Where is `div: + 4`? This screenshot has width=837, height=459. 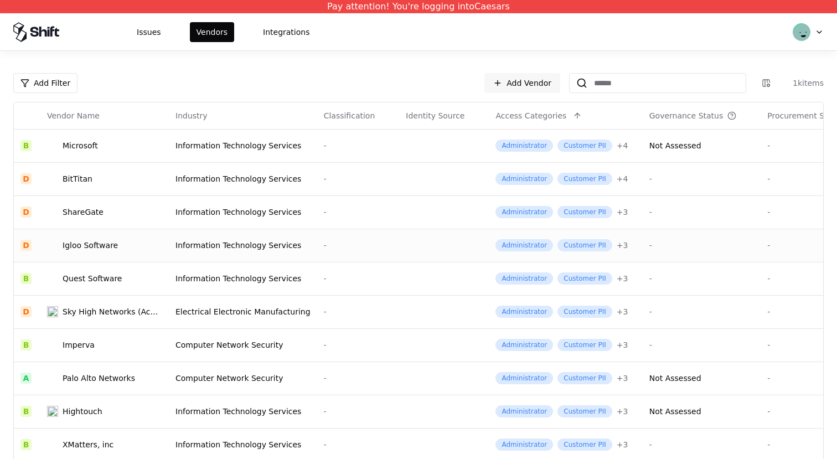
div: + 4 is located at coordinates (622, 146).